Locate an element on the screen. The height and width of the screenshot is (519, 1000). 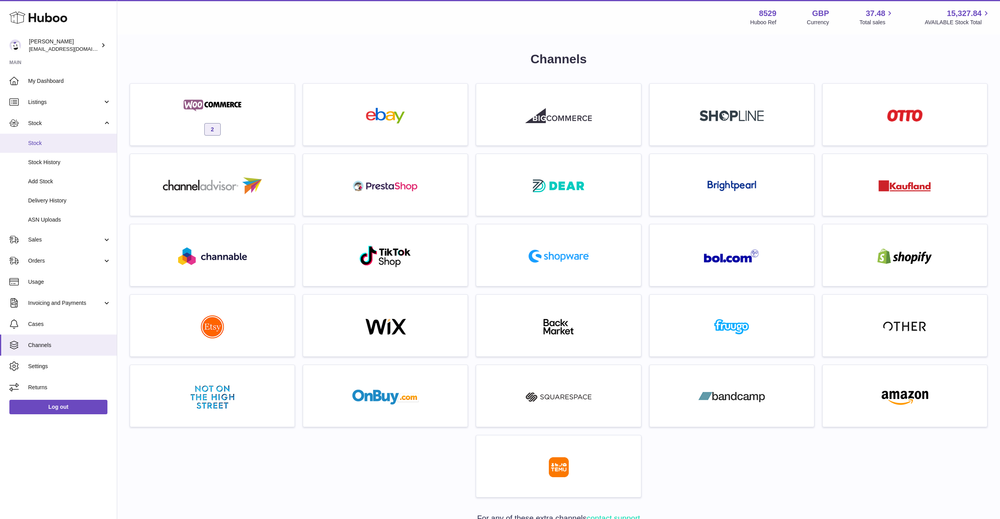
img: bandcamp is located at coordinates (732, 397).